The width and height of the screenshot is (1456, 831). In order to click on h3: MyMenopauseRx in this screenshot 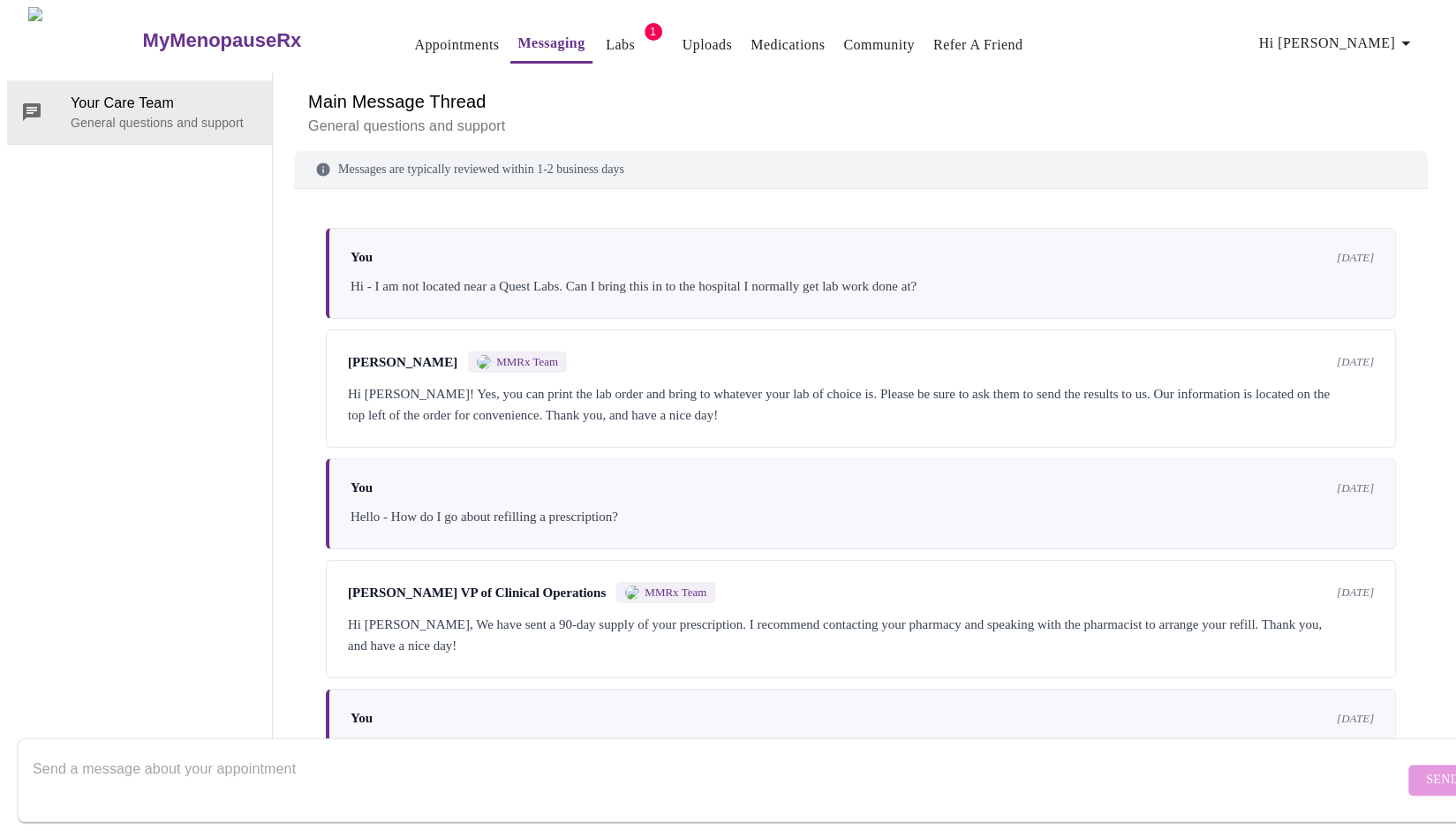, I will do `click(222, 40)`.